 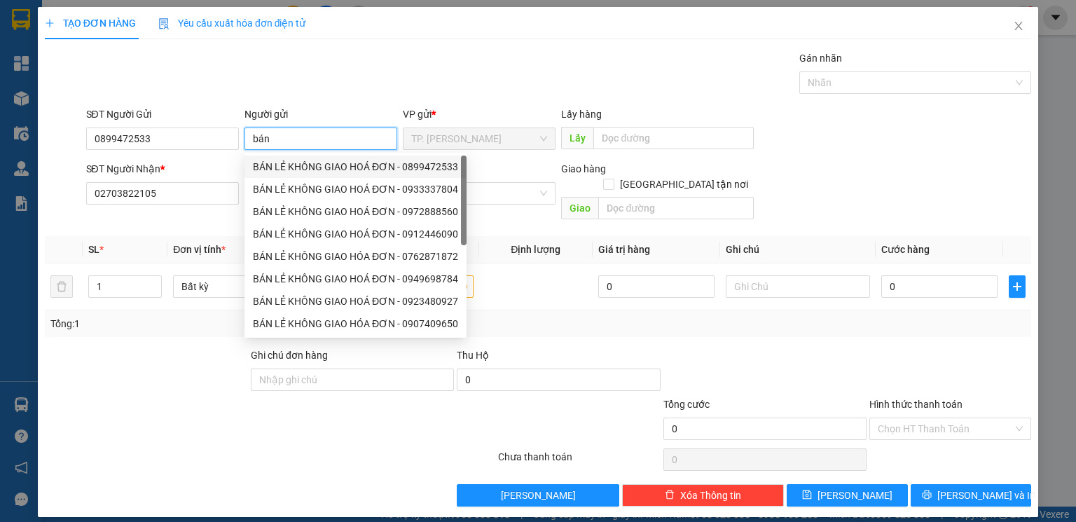 What do you see at coordinates (686, 404) in the screenshot?
I see `span: Tổng cước` at bounding box center [686, 404].